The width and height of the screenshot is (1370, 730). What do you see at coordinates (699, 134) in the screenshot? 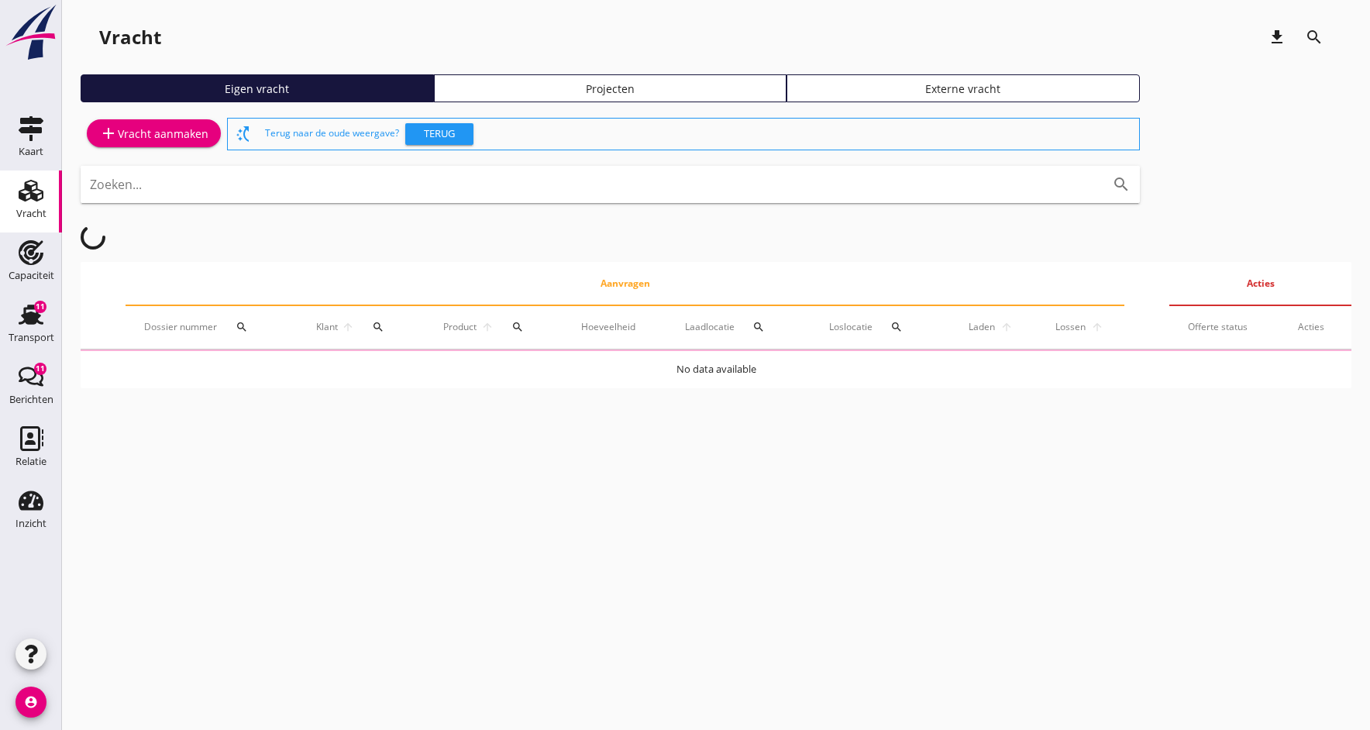
I see `div: Terug naar de oude weergave?` at bounding box center [699, 134].